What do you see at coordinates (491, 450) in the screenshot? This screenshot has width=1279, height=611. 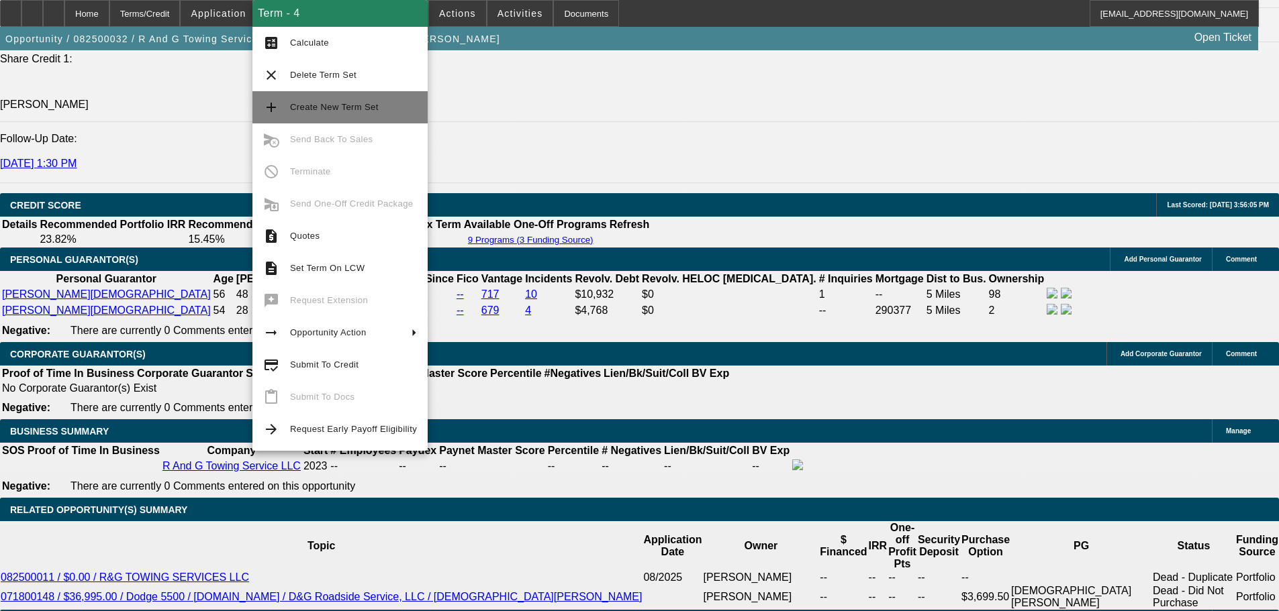 I see `b: Paynet Master Score` at bounding box center [491, 450].